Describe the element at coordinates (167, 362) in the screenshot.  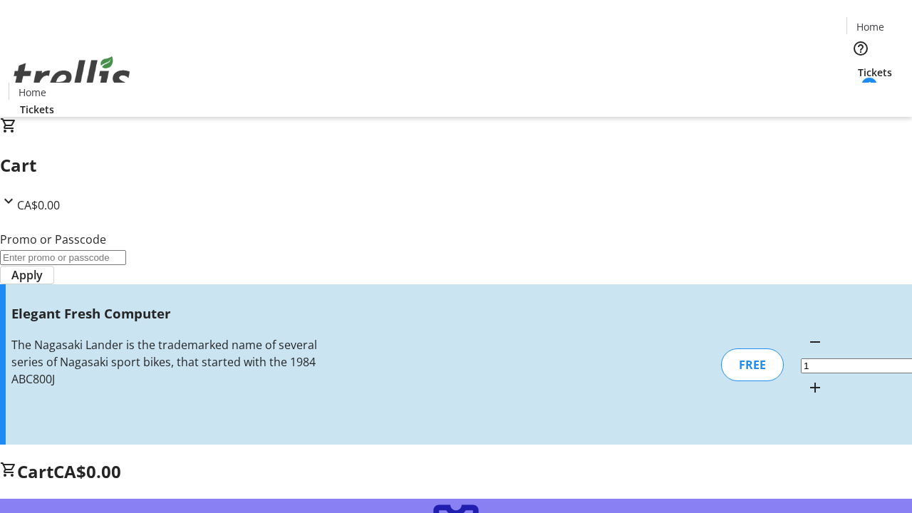
I see `div: The Nagasaki Lander is the trademarked name of several series of Nagasaki sport bikes, that start...` at that location.